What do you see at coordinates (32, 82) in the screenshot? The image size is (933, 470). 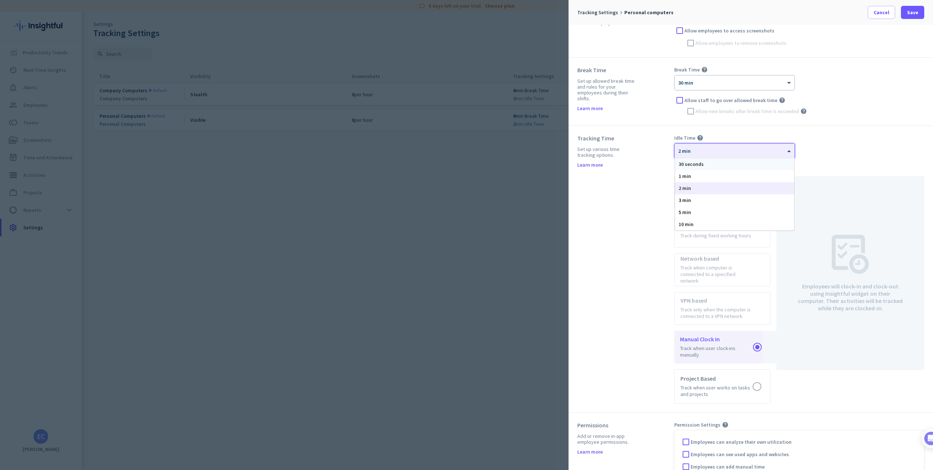 I see `img: Profile image for Tamara` at bounding box center [32, 82].